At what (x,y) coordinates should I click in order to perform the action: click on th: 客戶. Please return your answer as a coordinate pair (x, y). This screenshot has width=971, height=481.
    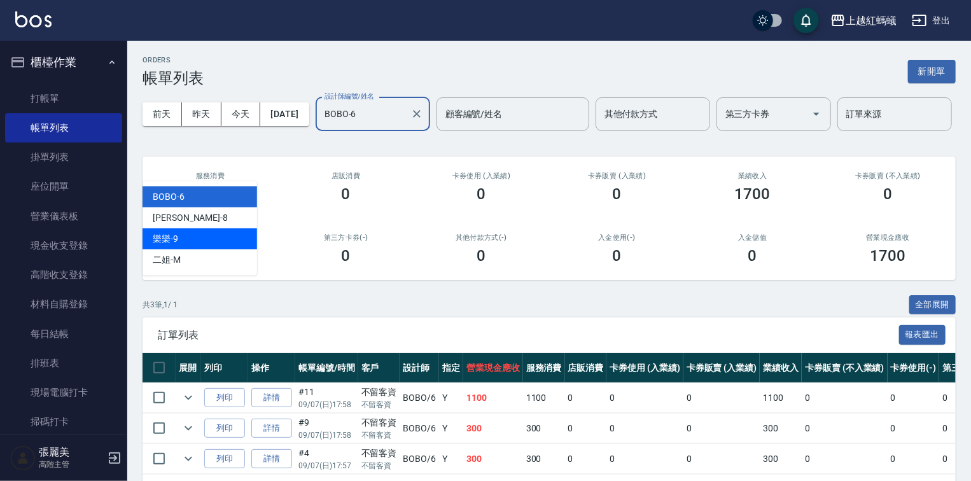
    Looking at the image, I should click on (379, 368).